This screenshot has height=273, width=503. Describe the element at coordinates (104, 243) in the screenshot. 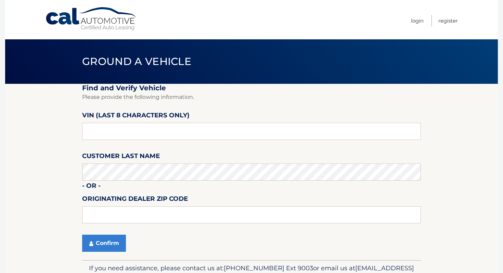

I see `button: Confirm` at that location.